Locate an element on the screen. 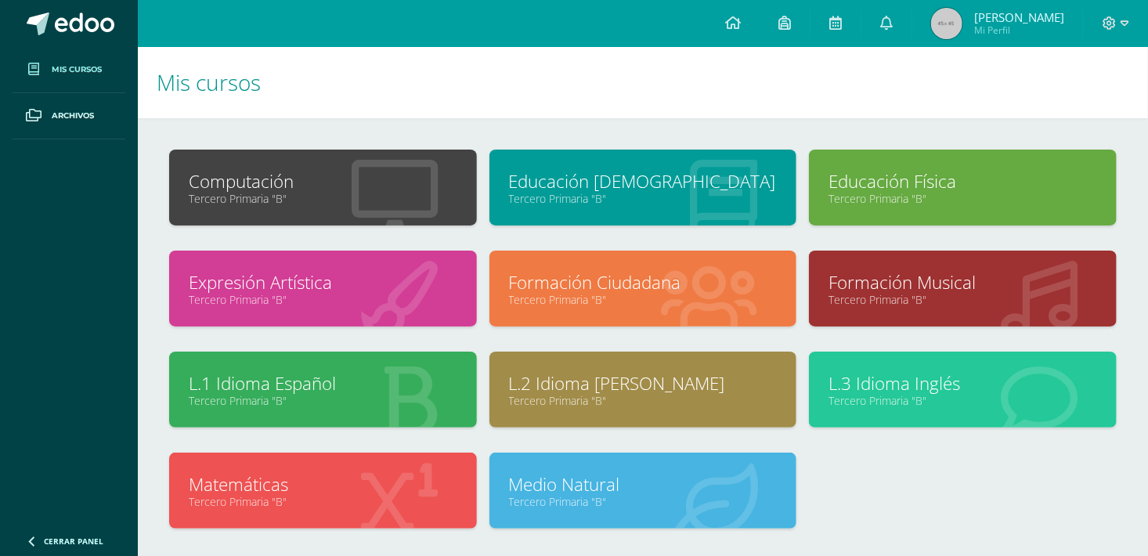 This screenshot has height=556, width=1148. span: Archivos is located at coordinates (73, 116).